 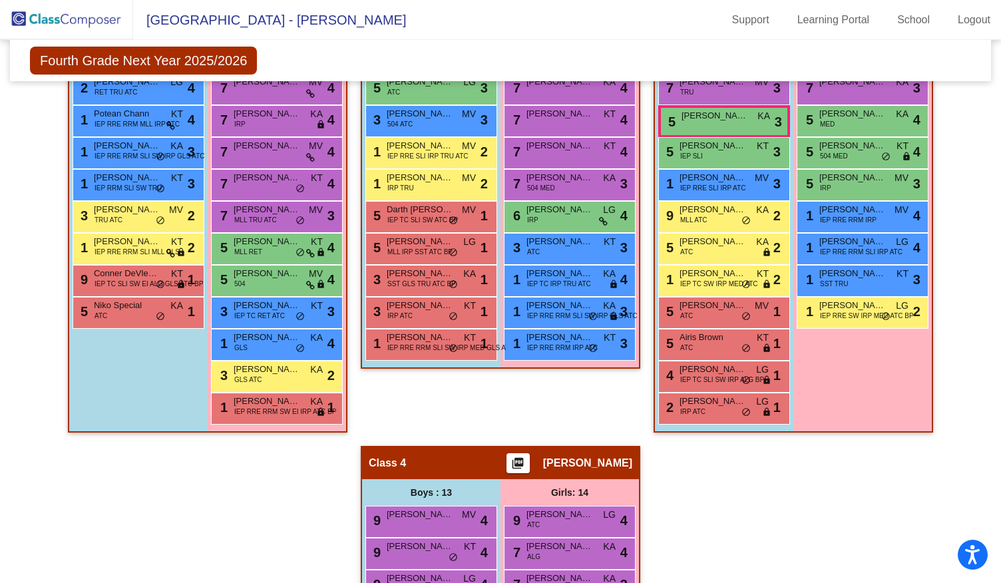 What do you see at coordinates (974, 20) in the screenshot?
I see `a: Logout` at bounding box center [974, 20].